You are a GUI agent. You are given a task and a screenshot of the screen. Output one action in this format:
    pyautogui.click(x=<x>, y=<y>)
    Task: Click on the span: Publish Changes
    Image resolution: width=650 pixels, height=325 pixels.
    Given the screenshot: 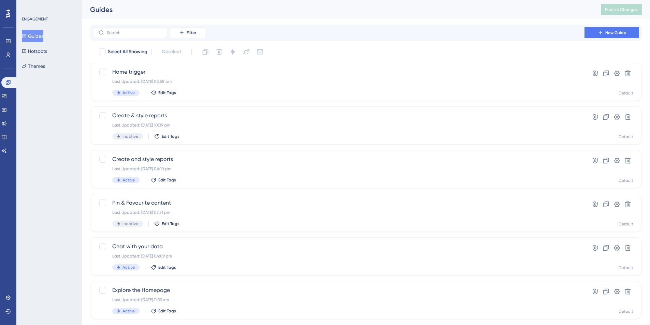 What is the action you would take?
    pyautogui.click(x=621, y=10)
    